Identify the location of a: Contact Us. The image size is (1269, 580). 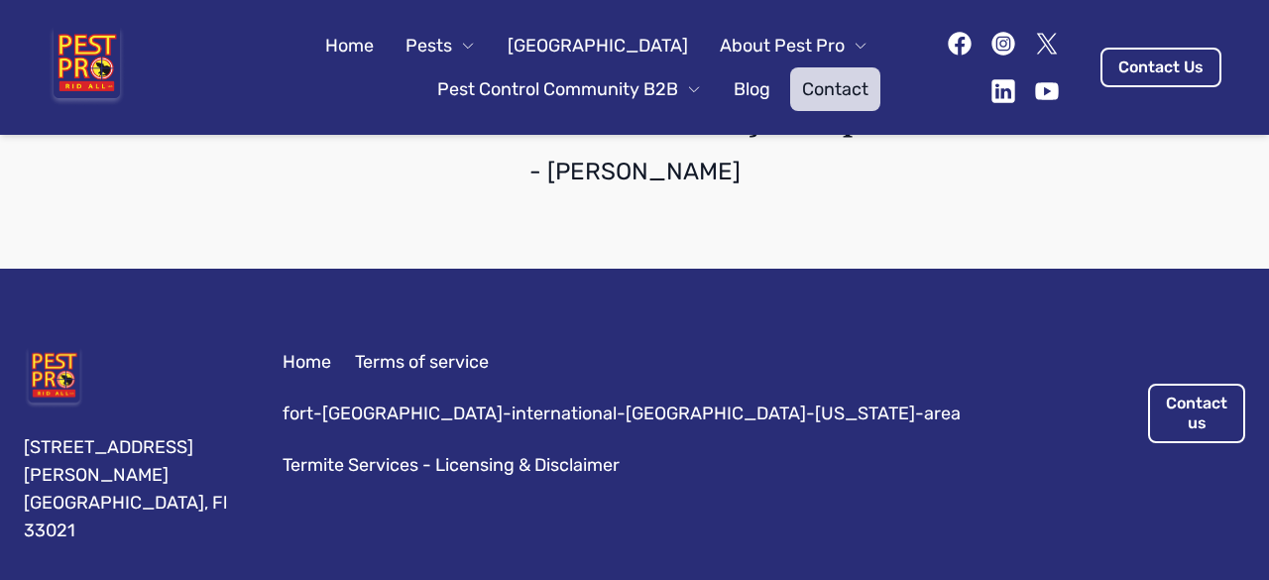
(1161, 67).